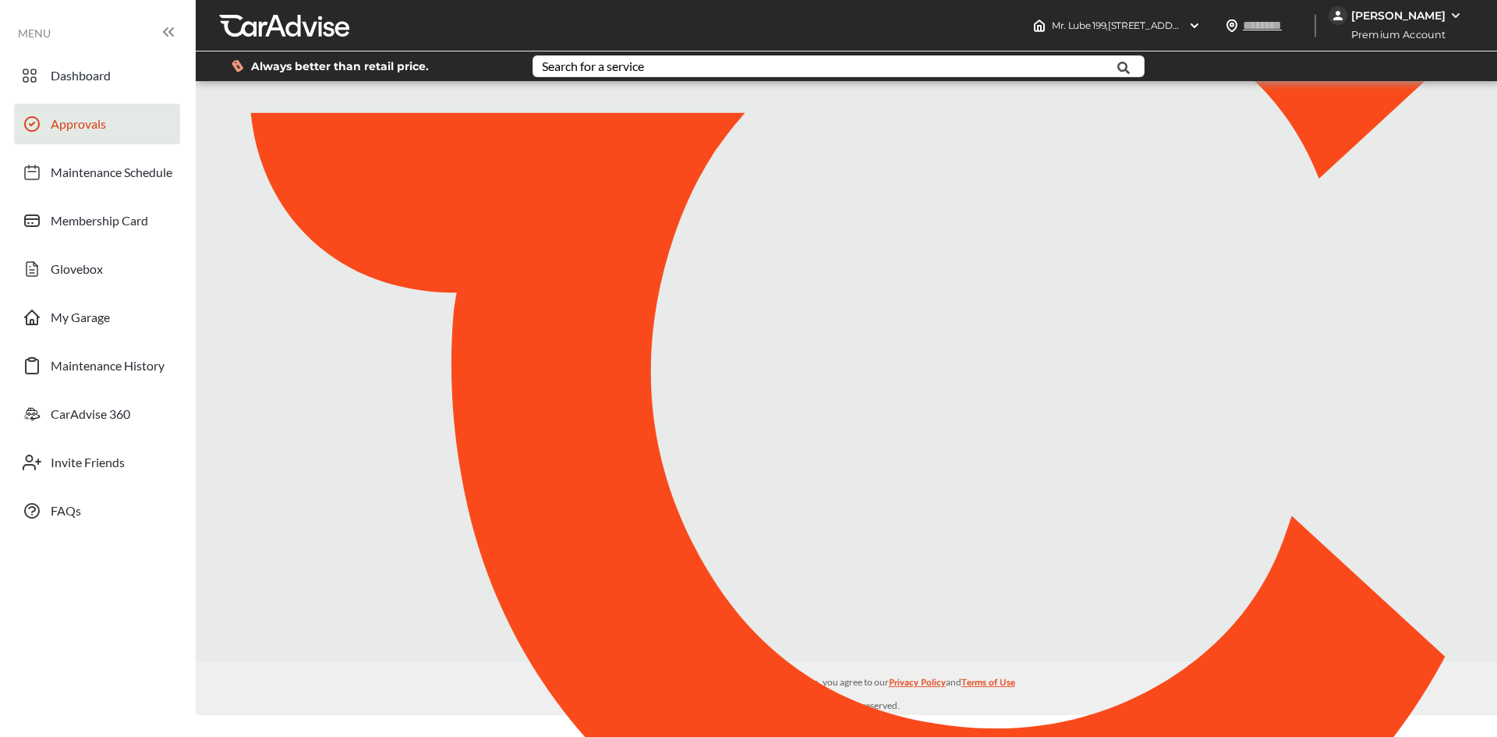  What do you see at coordinates (832, 368) in the screenshot?
I see `img: CA_CheckIcon.cf4f08d4.svg` at bounding box center [832, 368].